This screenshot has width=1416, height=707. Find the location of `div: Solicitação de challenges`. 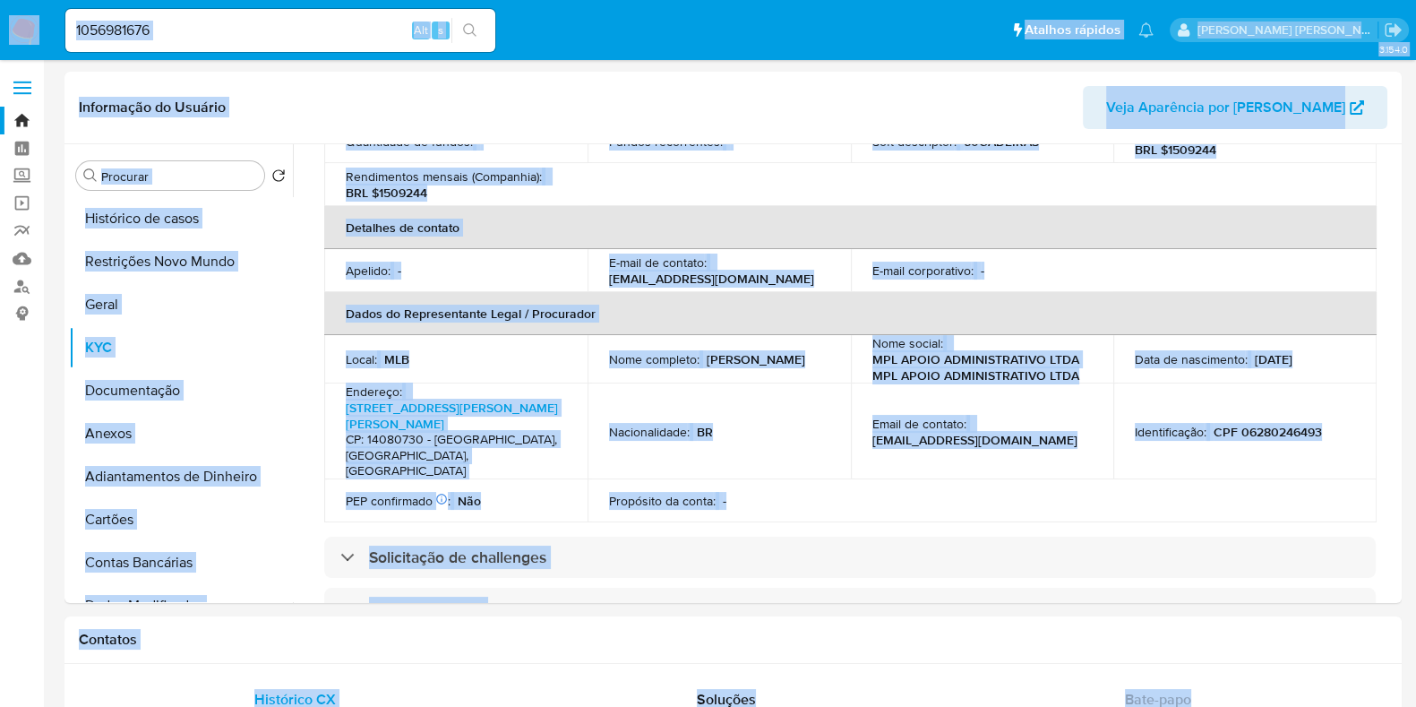

div: Solicitação de challenges is located at coordinates (850, 557).